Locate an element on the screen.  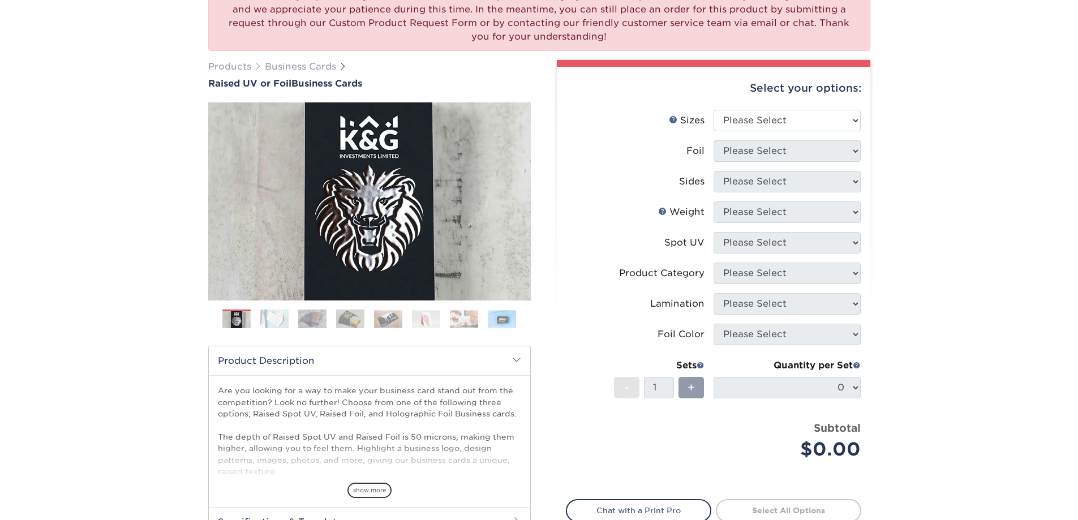
div: Sides is located at coordinates (692, 182).